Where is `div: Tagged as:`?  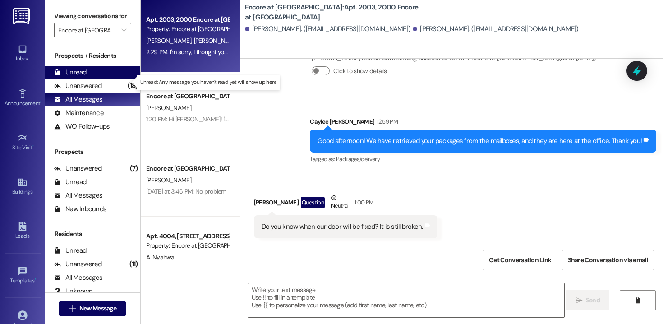
div: Tagged as: is located at coordinates (483, 159).